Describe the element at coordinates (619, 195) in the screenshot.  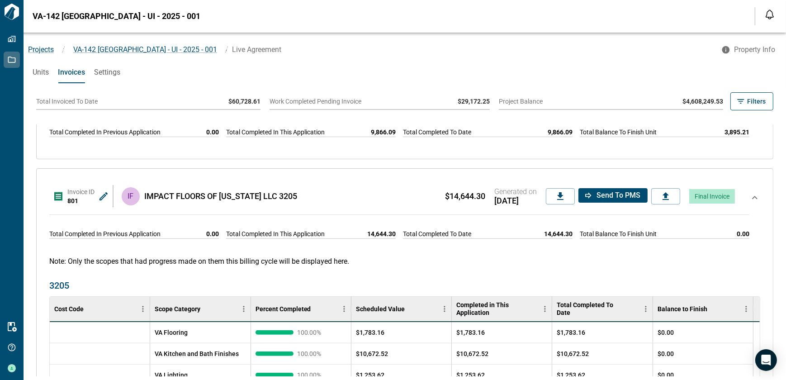
I see `span: Send to PMS` at that location.